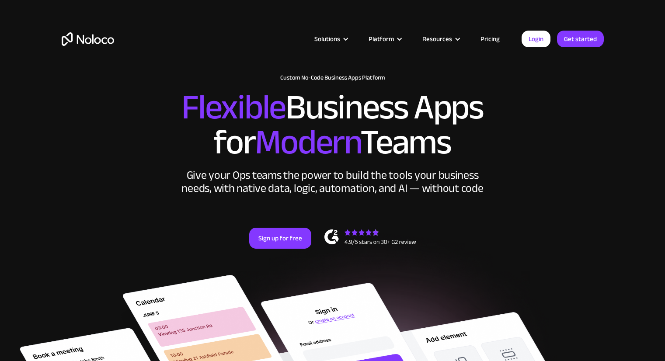 This screenshot has height=361, width=665. I want to click on span: Modern, so click(307, 142).